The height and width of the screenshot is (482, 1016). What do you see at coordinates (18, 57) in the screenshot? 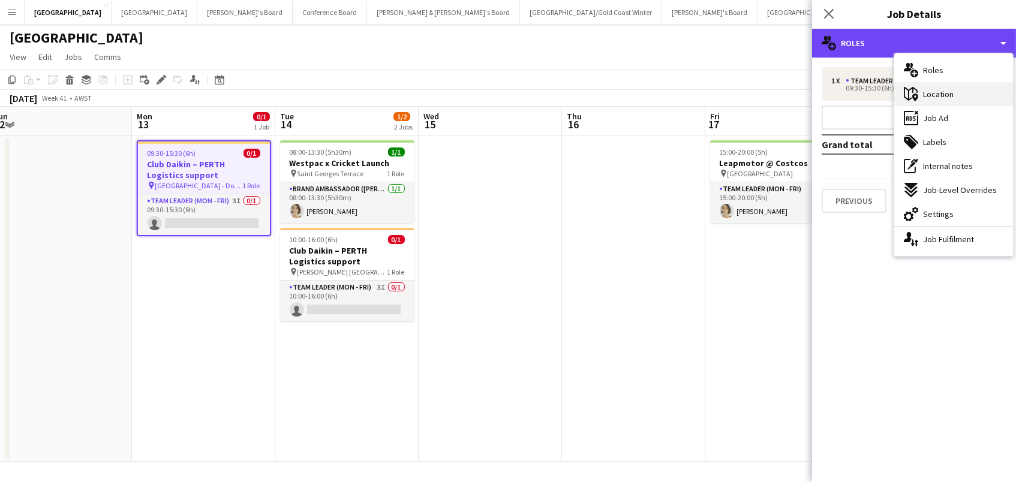
I see `span: View` at bounding box center [18, 57].